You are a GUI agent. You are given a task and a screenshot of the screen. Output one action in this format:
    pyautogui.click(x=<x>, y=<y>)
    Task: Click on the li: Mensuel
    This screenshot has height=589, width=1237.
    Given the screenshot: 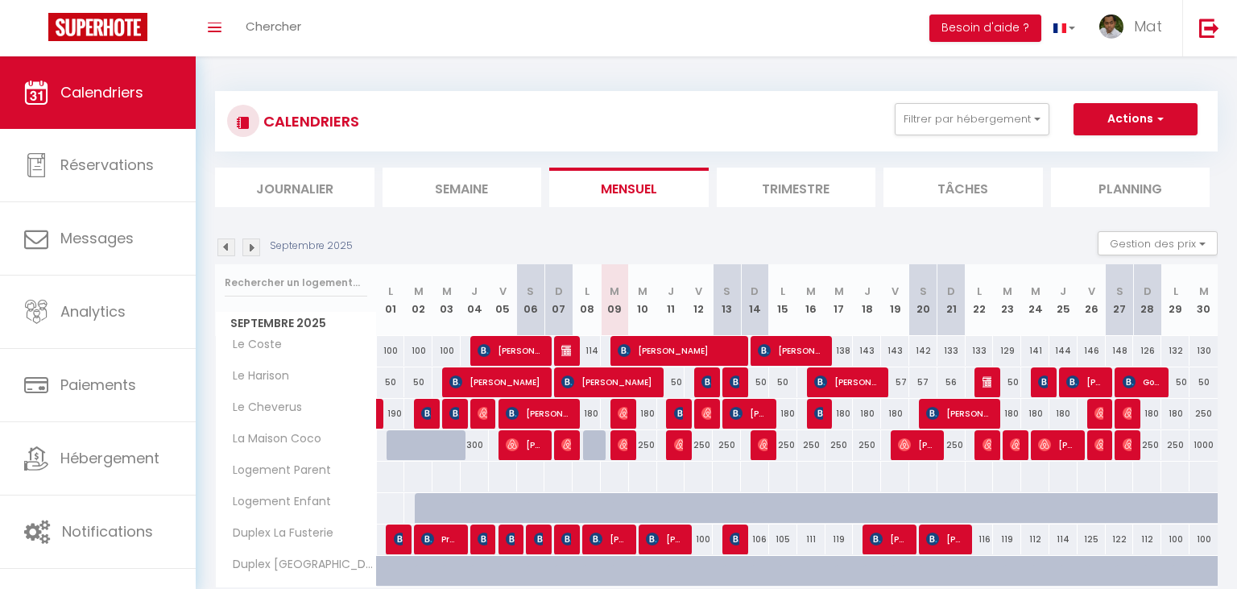 What is the action you would take?
    pyautogui.click(x=629, y=187)
    